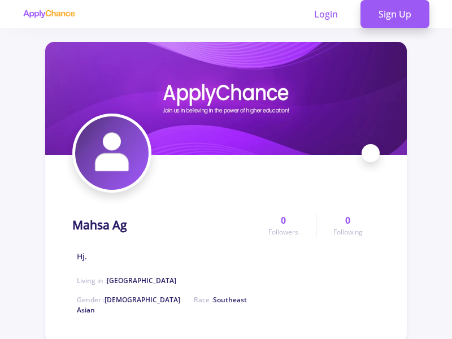 Image resolution: width=452 pixels, height=339 pixels. I want to click on h1: Mahsa Ag, so click(99, 225).